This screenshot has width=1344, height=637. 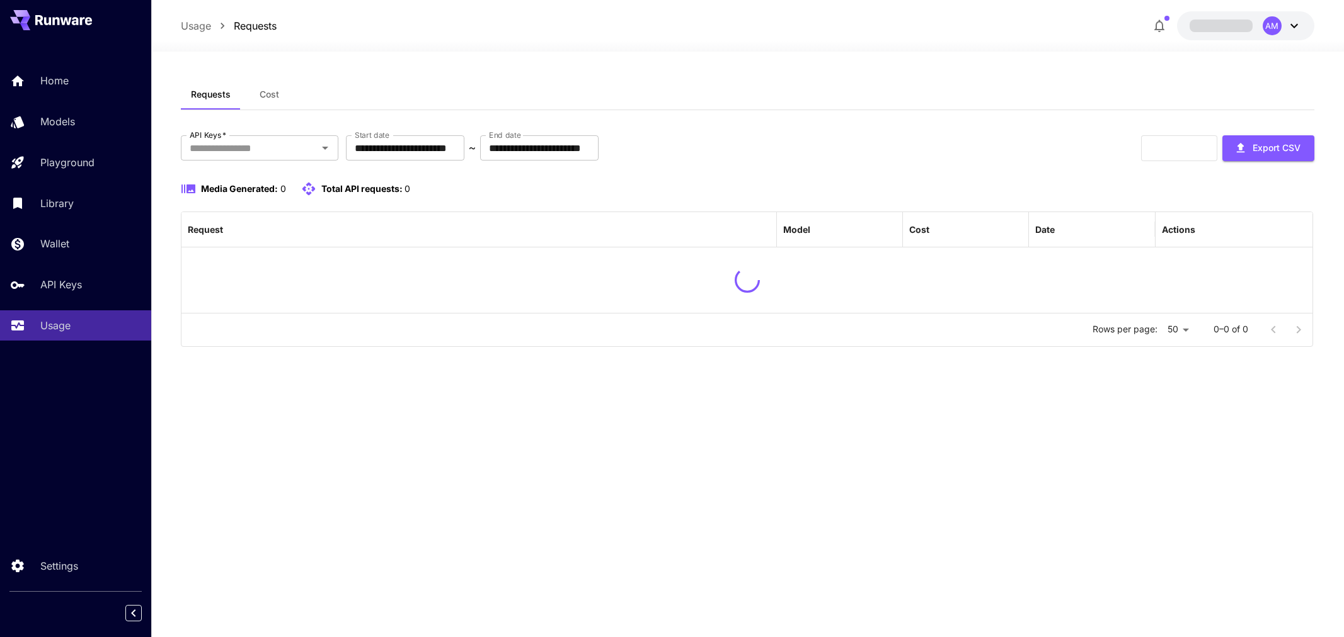 What do you see at coordinates (505, 135) in the screenshot?
I see `label: End date` at bounding box center [505, 135].